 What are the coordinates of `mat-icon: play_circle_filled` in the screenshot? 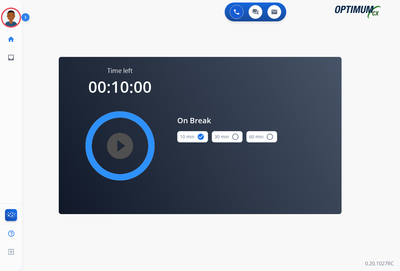 It's located at (120, 146).